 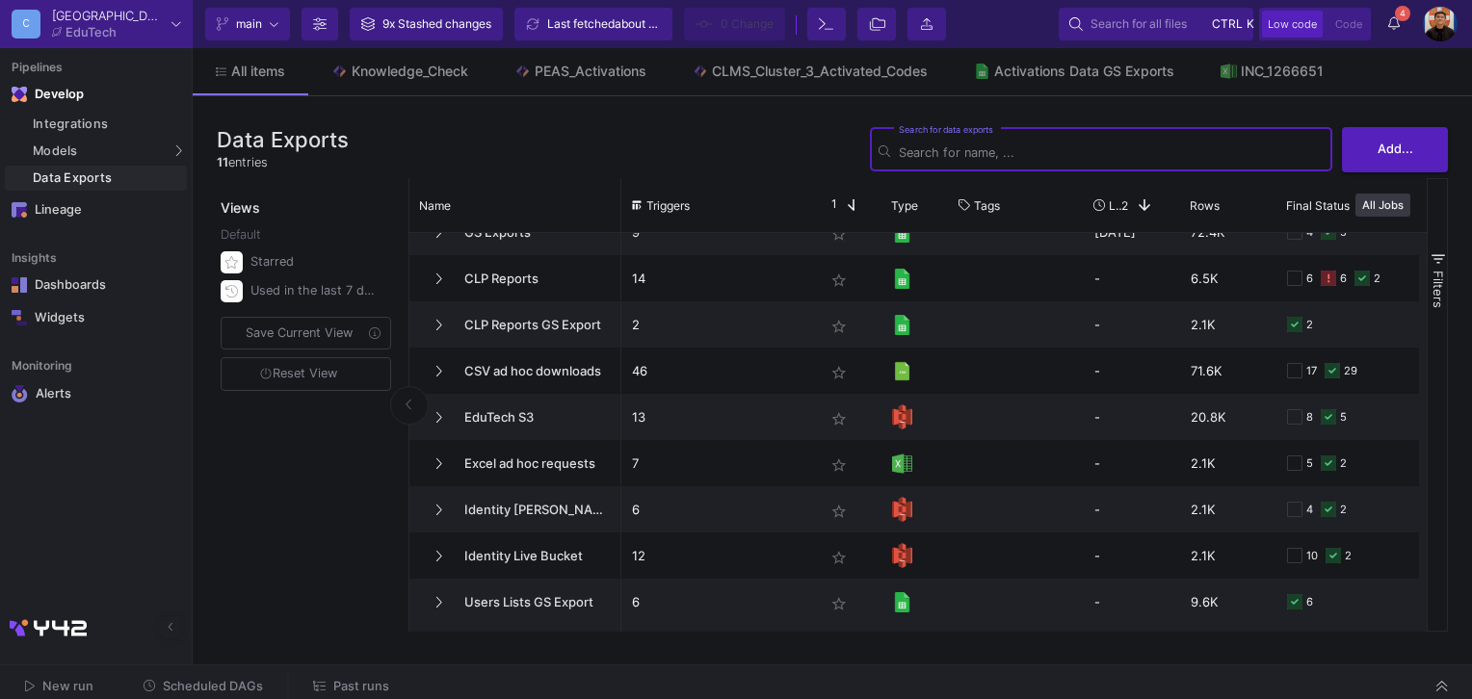 I want to click on div: PEAS_Activations, so click(x=591, y=71).